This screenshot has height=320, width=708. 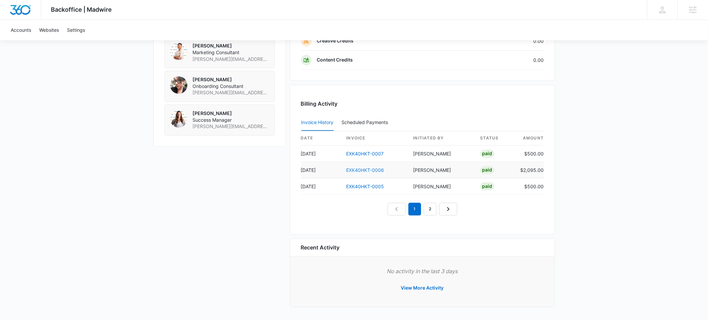 I want to click on p: No activity in the last 3 days, so click(x=423, y=272).